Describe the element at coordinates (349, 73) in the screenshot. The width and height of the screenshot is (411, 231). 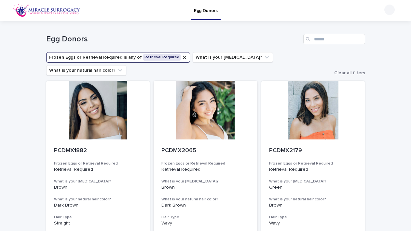
I see `span: Clear all filters` at that location.